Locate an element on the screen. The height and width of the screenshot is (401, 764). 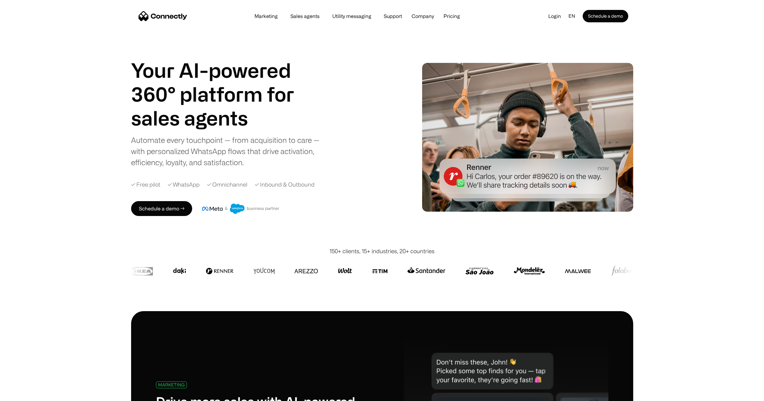
div: MARKETING is located at coordinates (171, 384).